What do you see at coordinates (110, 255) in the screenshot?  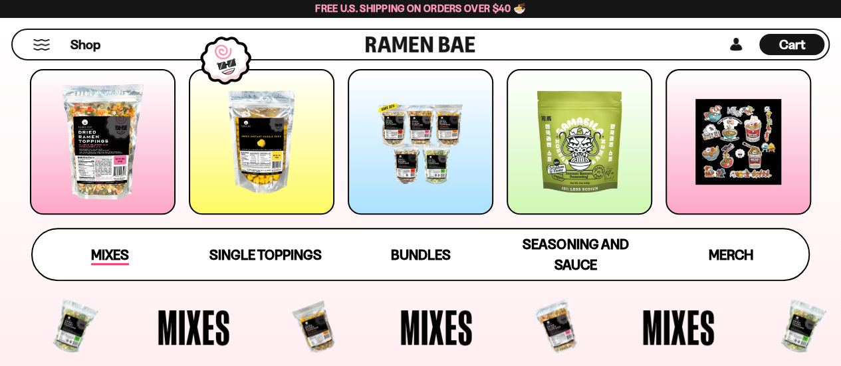 I see `a: Mixes` at bounding box center [110, 255].